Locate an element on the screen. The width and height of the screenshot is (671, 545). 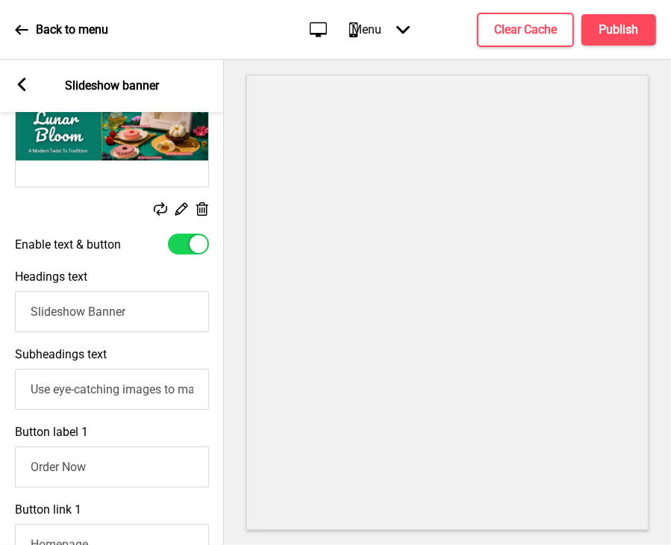
label: Button label 1 is located at coordinates (52, 431).